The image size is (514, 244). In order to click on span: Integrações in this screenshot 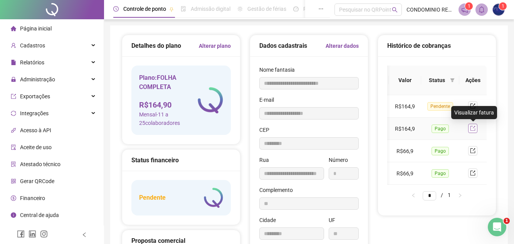, I will do `click(34, 113)`.